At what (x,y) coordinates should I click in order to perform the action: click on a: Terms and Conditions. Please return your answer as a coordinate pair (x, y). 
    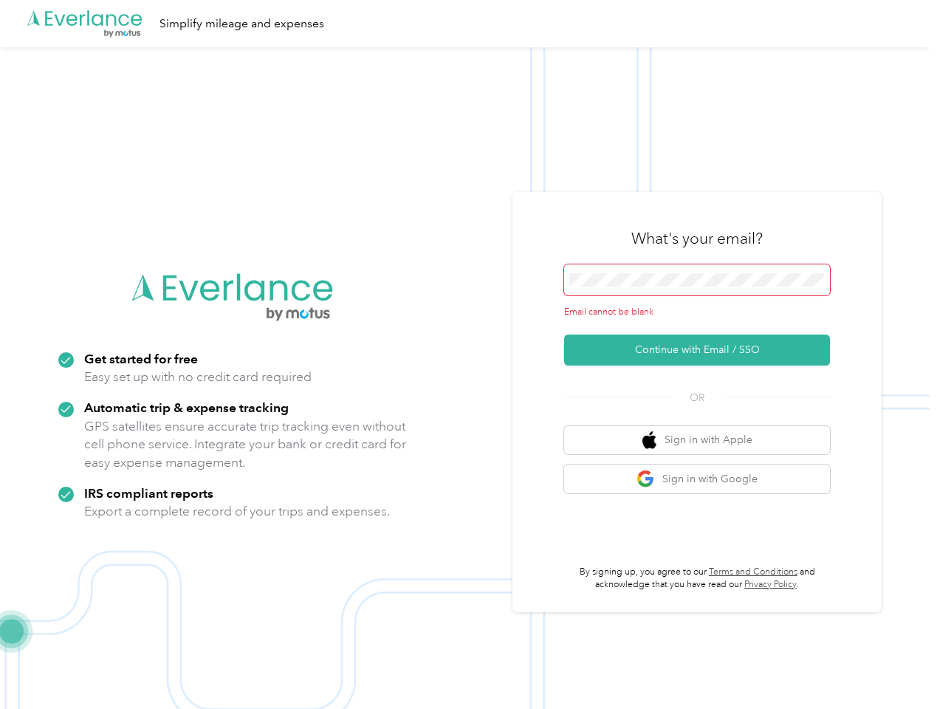
    Looking at the image, I should click on (753, 571).